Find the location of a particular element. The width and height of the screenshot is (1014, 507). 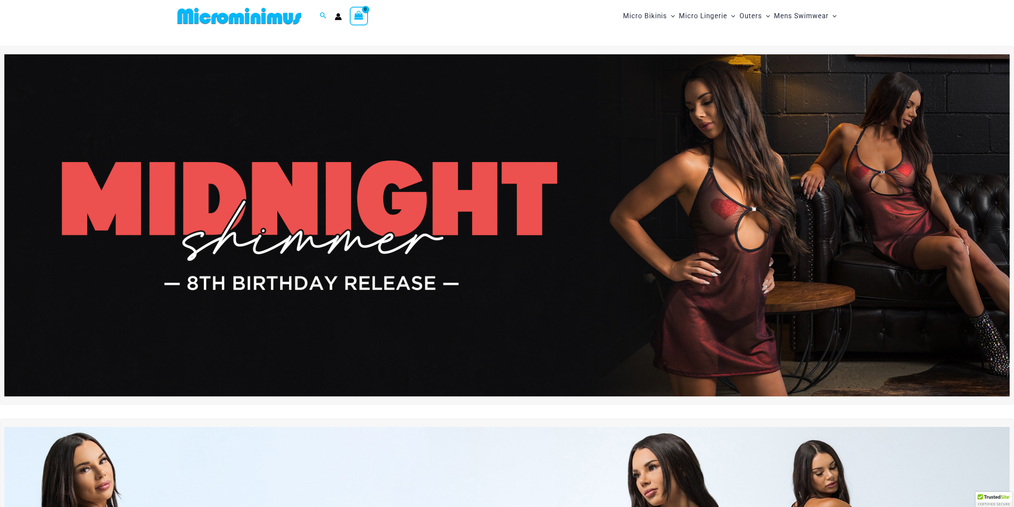

a: View Shopping Cart, empty is located at coordinates (359, 16).